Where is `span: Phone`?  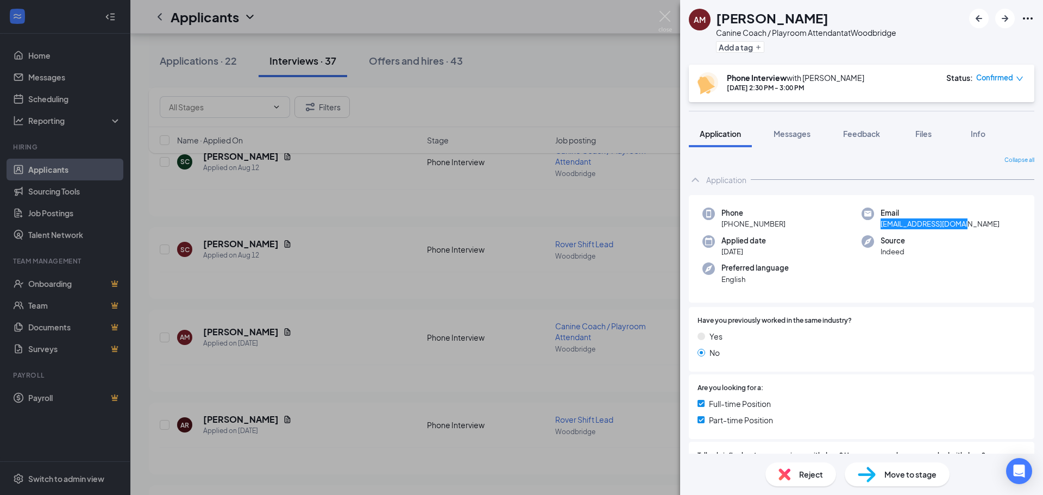 span: Phone is located at coordinates (753, 213).